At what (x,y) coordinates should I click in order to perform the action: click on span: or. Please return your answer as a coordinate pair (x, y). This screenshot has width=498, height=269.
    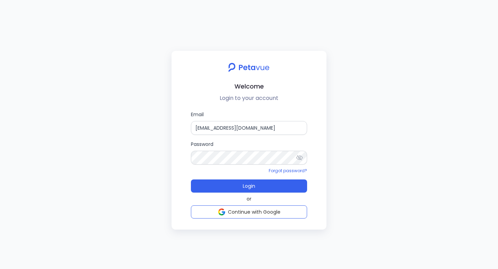
    Looking at the image, I should click on (249, 199).